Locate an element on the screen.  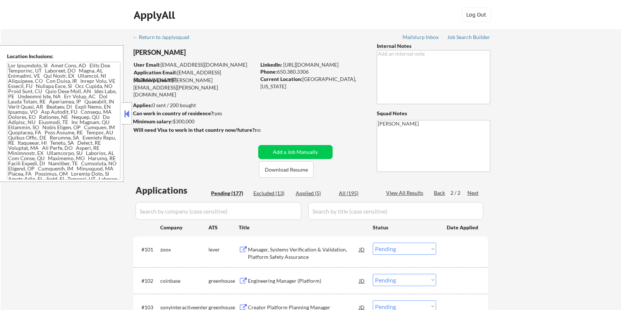
div: Excluded (13) is located at coordinates (272, 193).